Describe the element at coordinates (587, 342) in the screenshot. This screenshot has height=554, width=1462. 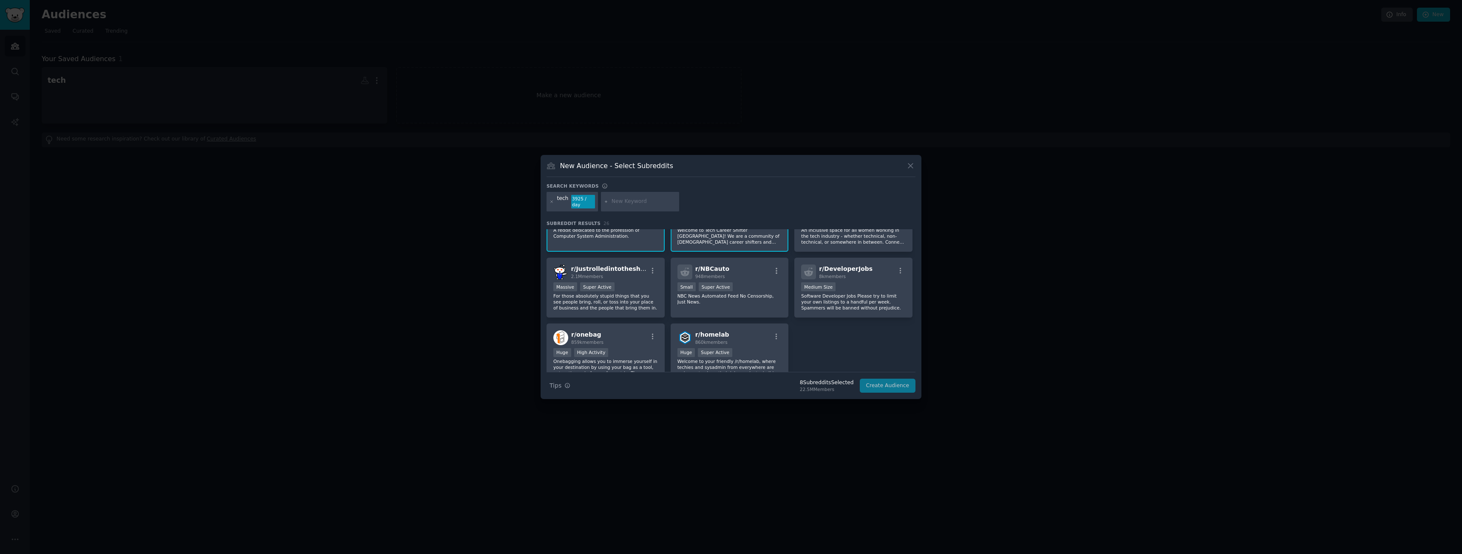
I see `span: 859k members` at that location.